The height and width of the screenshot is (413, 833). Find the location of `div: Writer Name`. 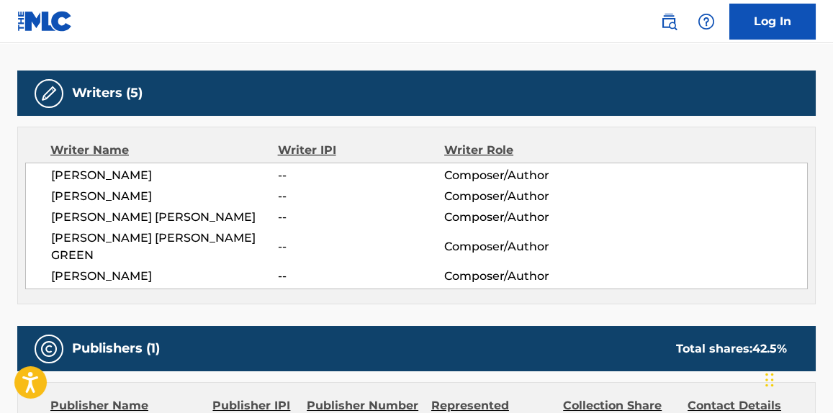

div: Writer Name is located at coordinates (164, 151).